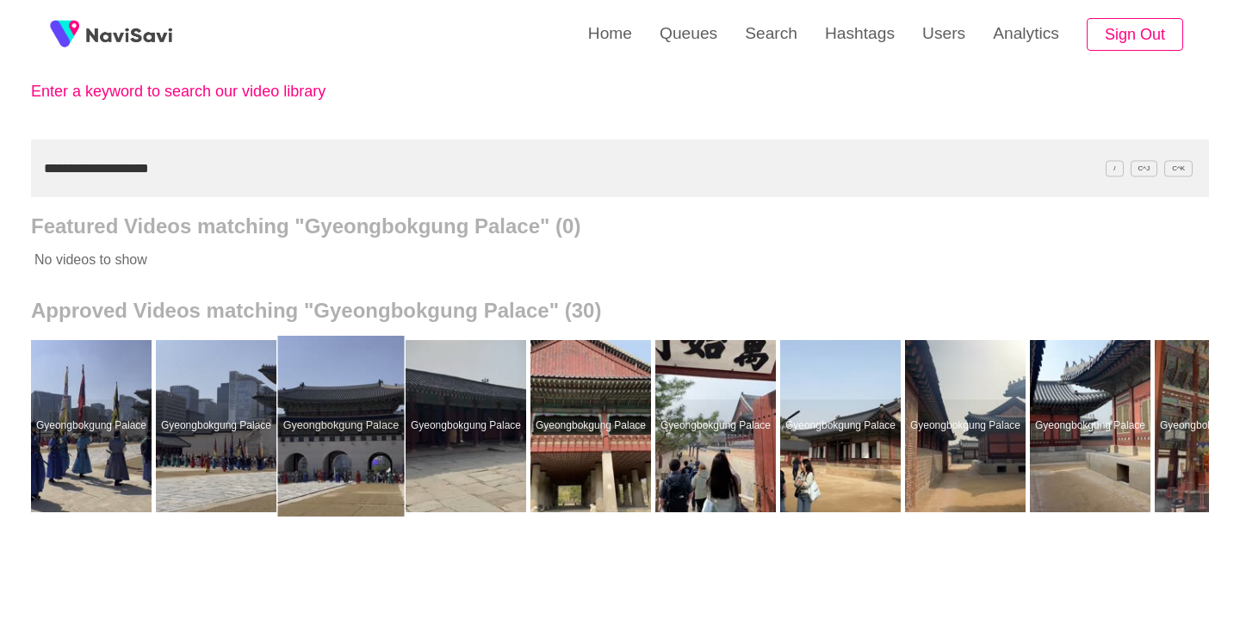 This screenshot has height=625, width=1240. I want to click on button: Sign Out, so click(1135, 34).